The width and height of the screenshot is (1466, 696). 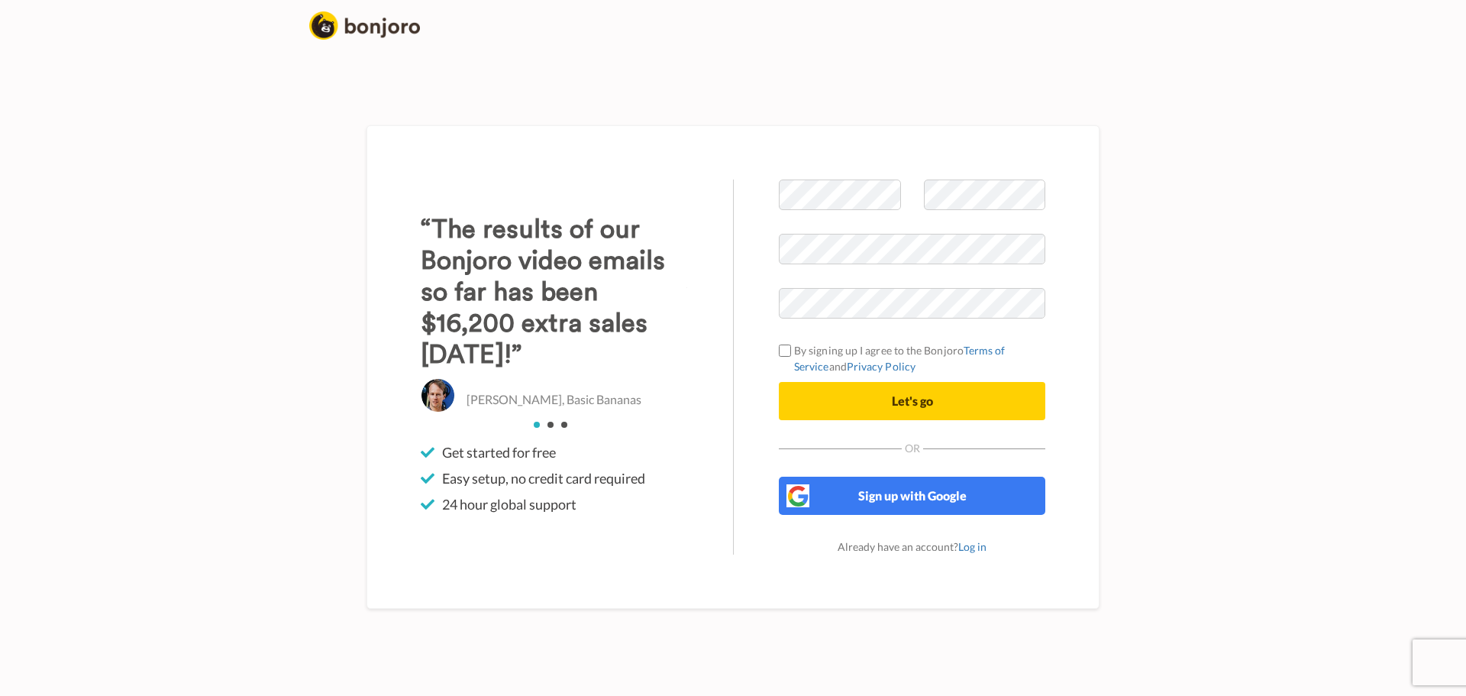 I want to click on a: Privacy Policy, so click(x=881, y=366).